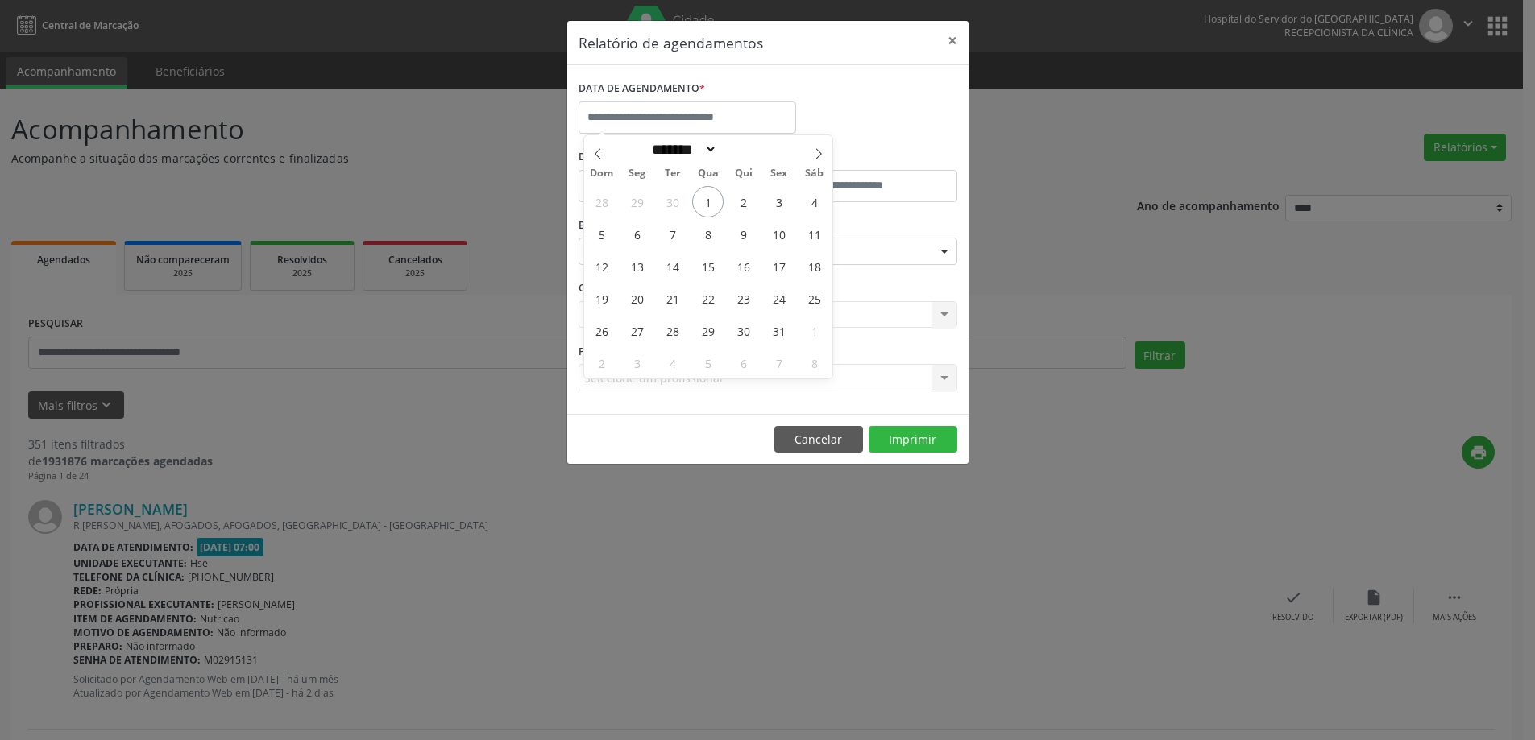 The width and height of the screenshot is (1535, 740). I want to click on span: Outubro 17, 2025, so click(778, 266).